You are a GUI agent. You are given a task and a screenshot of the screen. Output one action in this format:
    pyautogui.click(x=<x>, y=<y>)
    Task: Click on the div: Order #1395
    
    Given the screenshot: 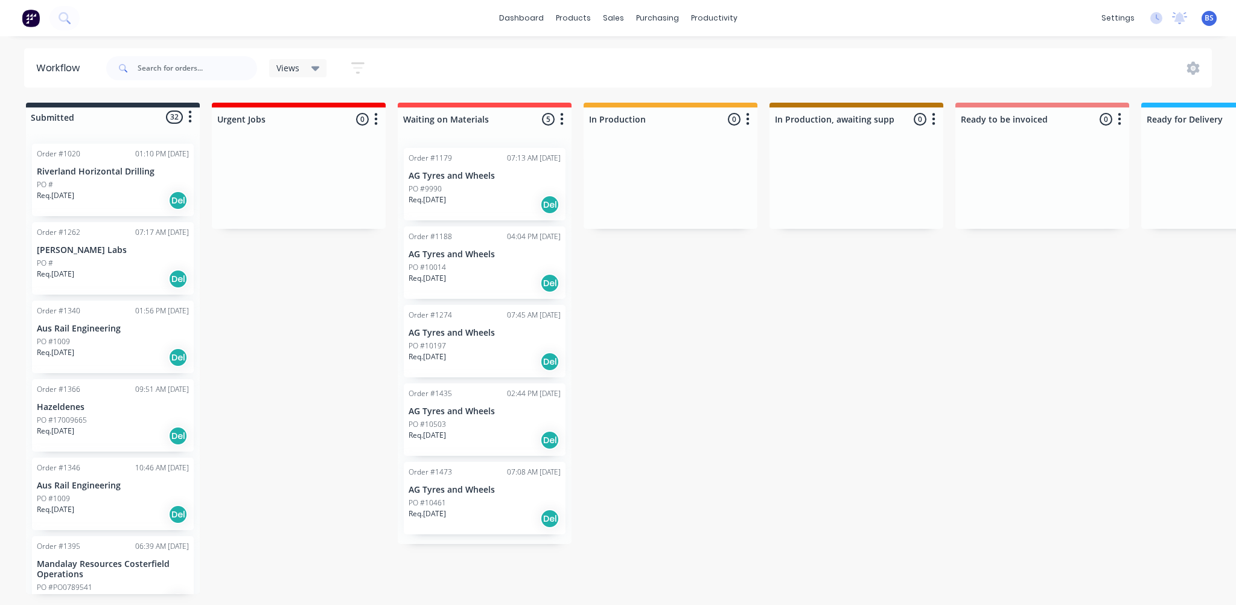 What is the action you would take?
    pyautogui.click(x=59, y=546)
    